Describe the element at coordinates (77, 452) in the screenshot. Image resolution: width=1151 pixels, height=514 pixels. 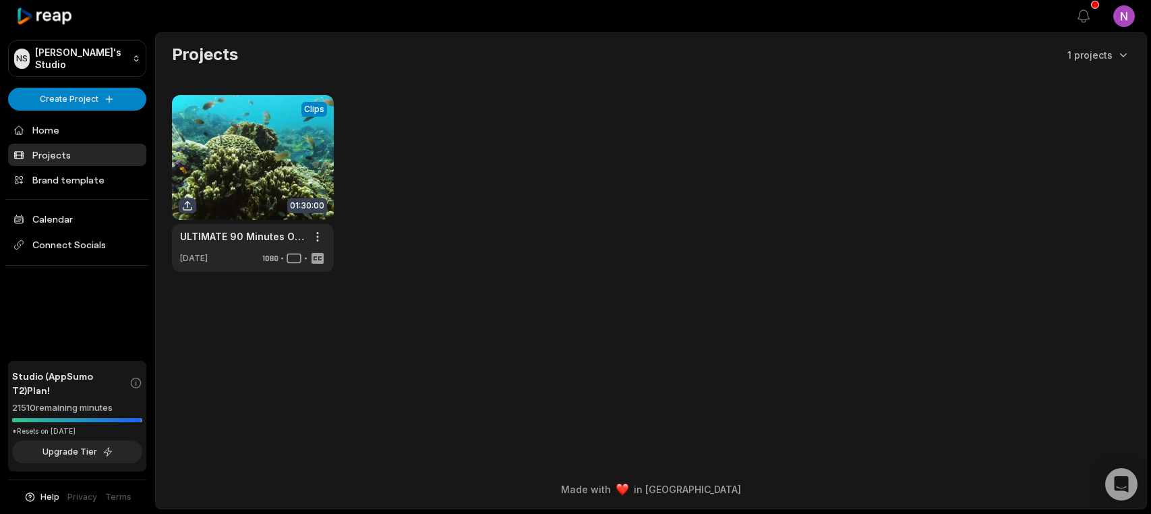
I see `button: Upgrade Tier` at that location.